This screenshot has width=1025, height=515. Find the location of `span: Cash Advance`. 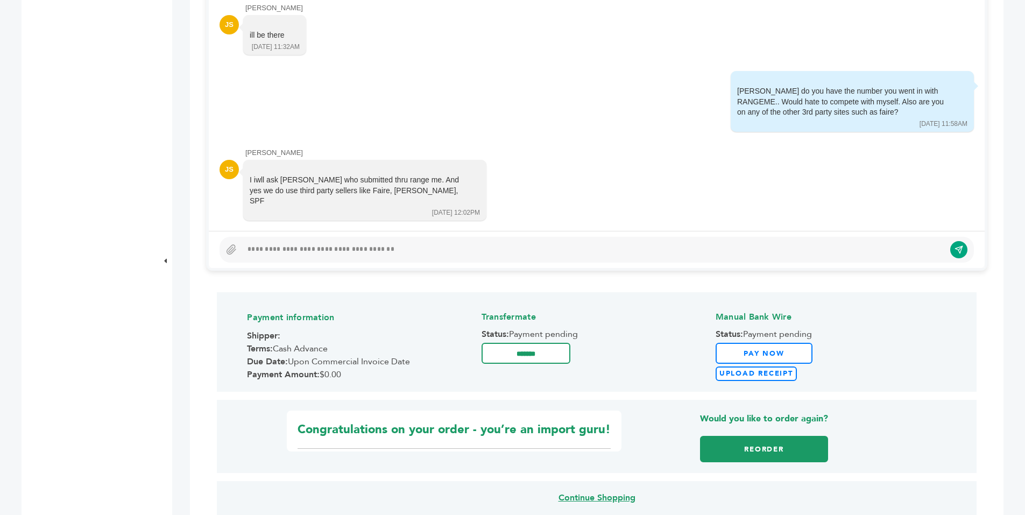

span: Cash Advance is located at coordinates (362, 349).